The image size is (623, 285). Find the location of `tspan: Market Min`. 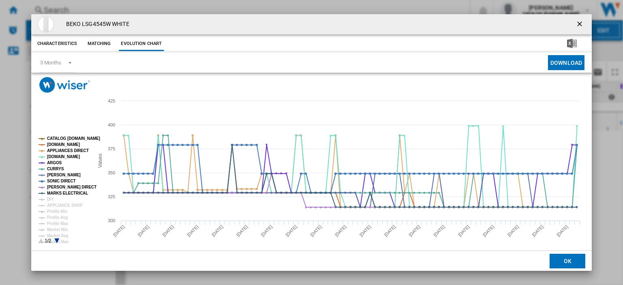

tspan: Market Min is located at coordinates (57, 229).